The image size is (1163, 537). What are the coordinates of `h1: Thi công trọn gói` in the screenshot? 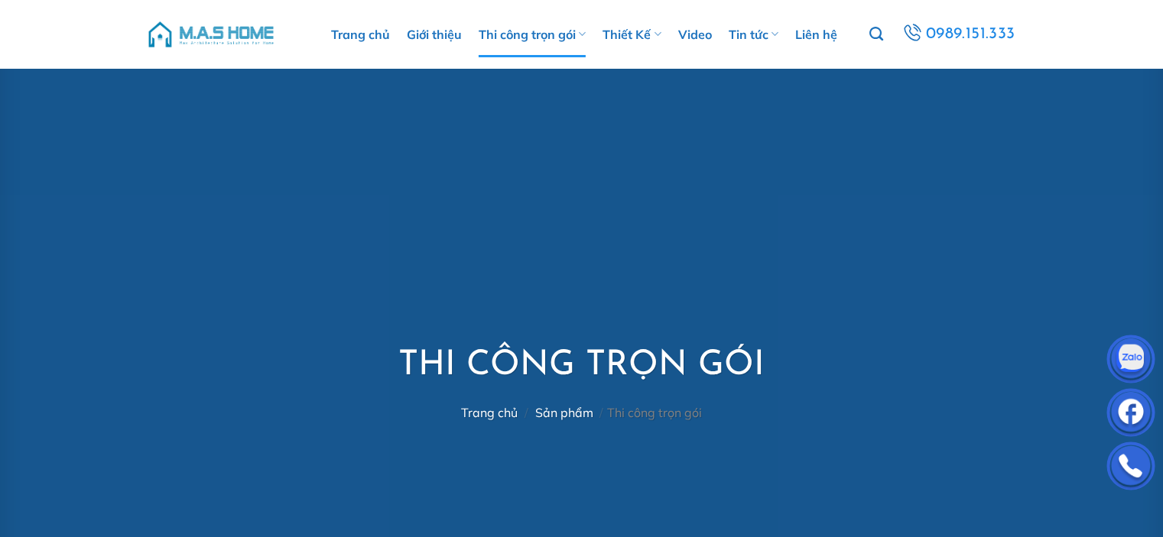 It's located at (581, 366).